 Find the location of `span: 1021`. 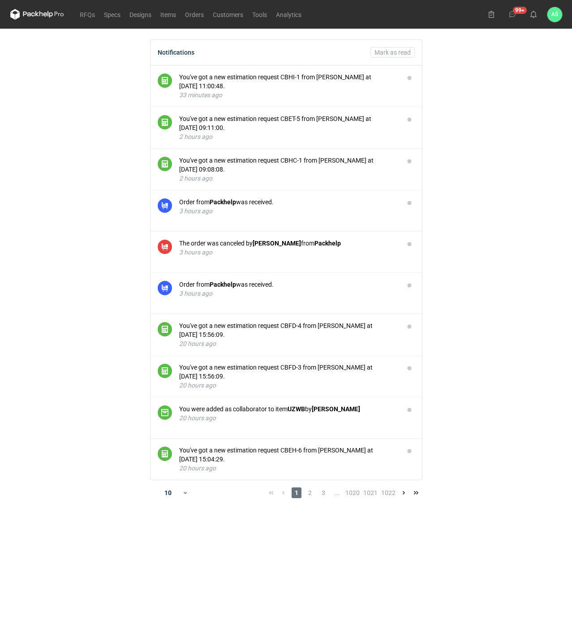

span: 1021 is located at coordinates (371, 493).